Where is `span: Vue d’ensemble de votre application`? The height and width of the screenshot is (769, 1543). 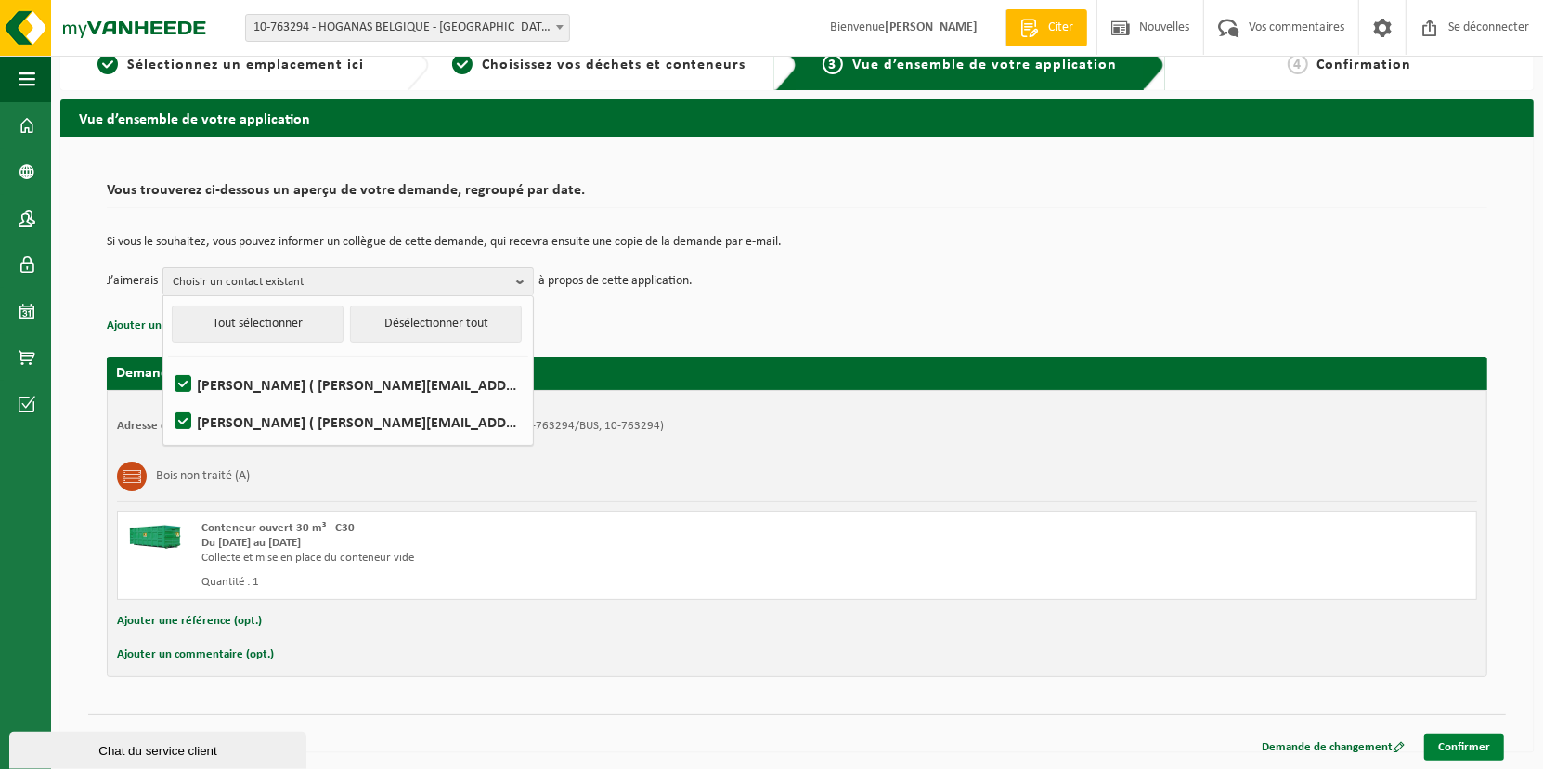
span: Vue d’ensemble de votre application is located at coordinates (984, 65).